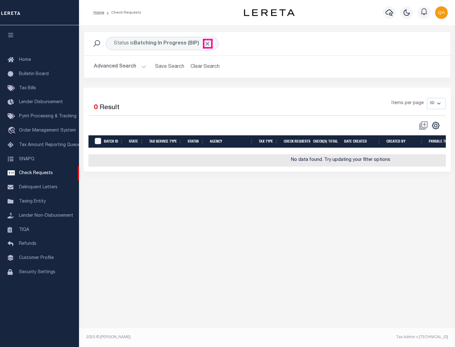  I want to click on th: Tax Service Type: activate to sort column ascending, so click(166, 142).